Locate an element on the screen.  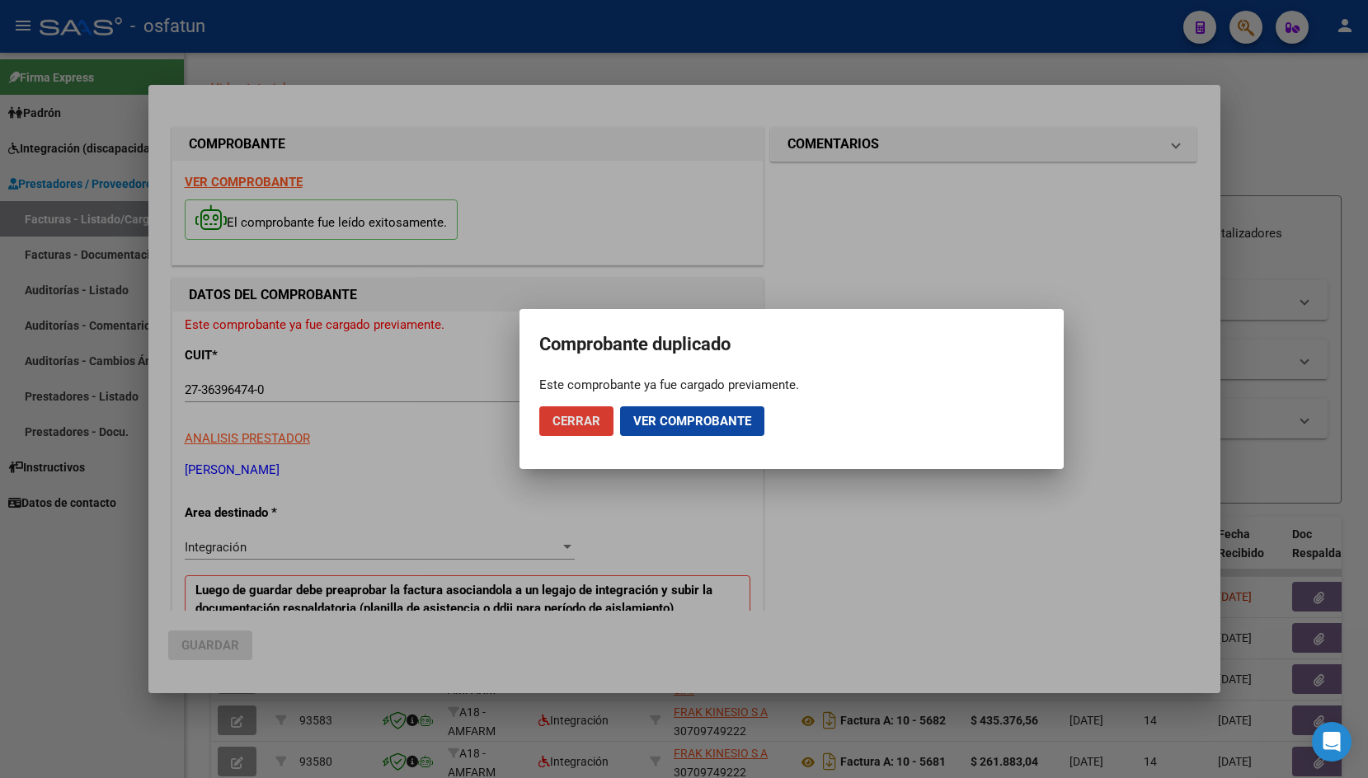
button: Ver comprobante is located at coordinates (692, 421).